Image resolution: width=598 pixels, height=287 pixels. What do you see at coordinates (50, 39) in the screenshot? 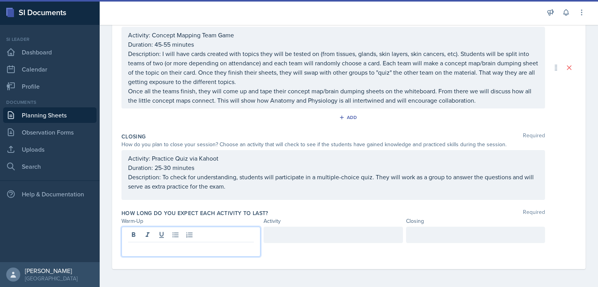
I see `div: Si leader` at bounding box center [50, 39].